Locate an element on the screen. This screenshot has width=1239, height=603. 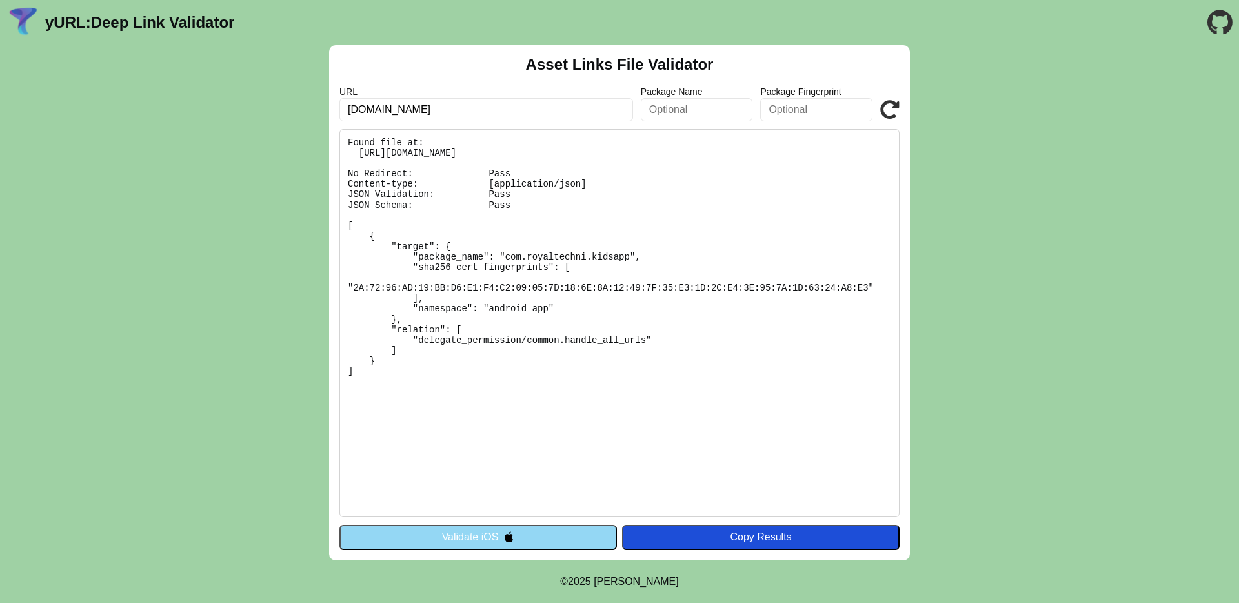
button: Validate iOS is located at coordinates (478, 537).